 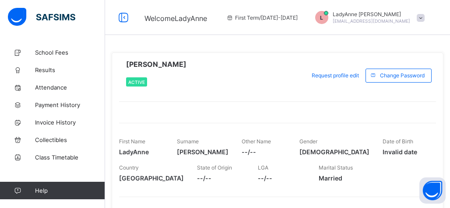 What do you see at coordinates (215, 168) in the screenshot?
I see `span: State of Origin` at bounding box center [215, 168].